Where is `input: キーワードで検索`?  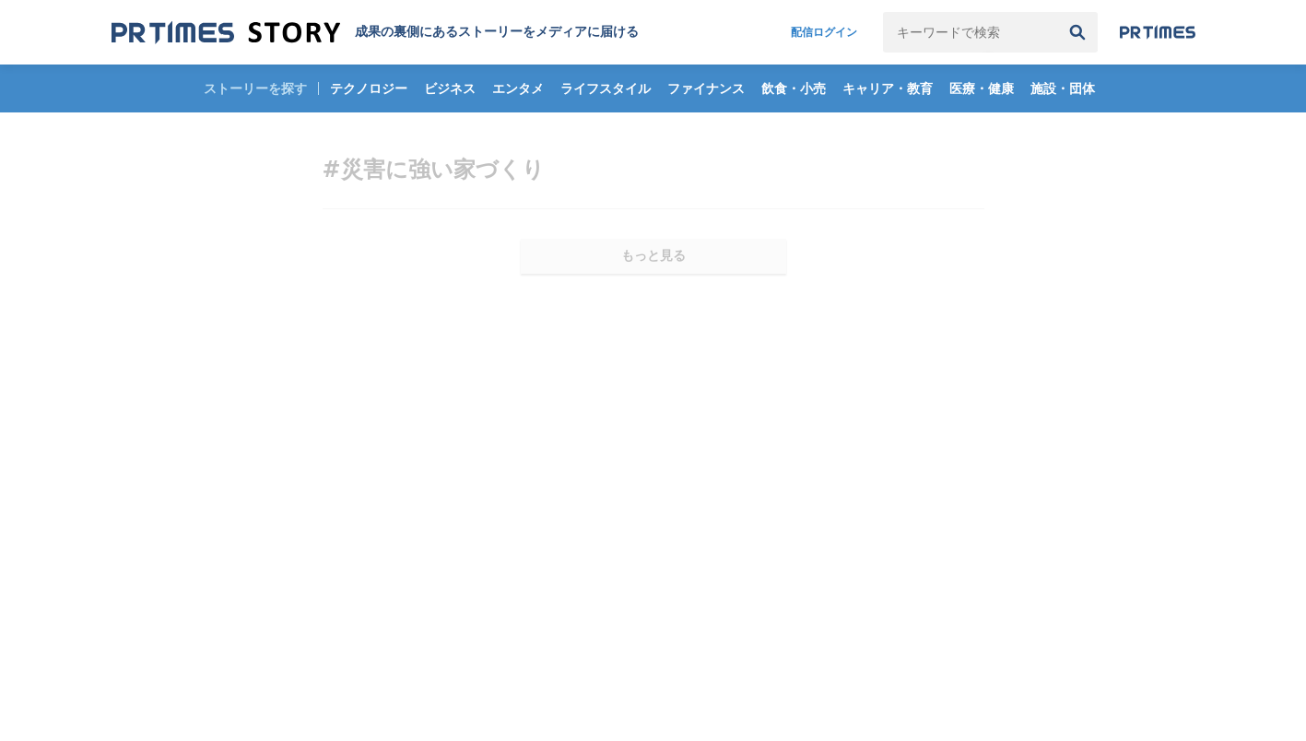
input: キーワードで検索 is located at coordinates (970, 32).